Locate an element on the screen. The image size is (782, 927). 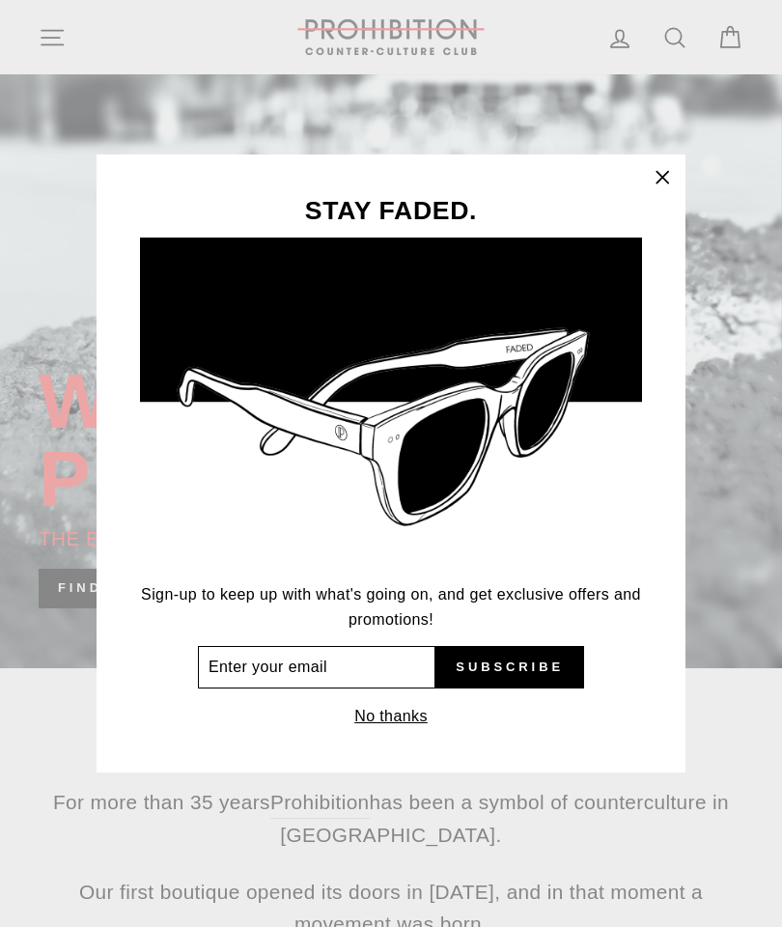
button: No thanks is located at coordinates (391, 716).